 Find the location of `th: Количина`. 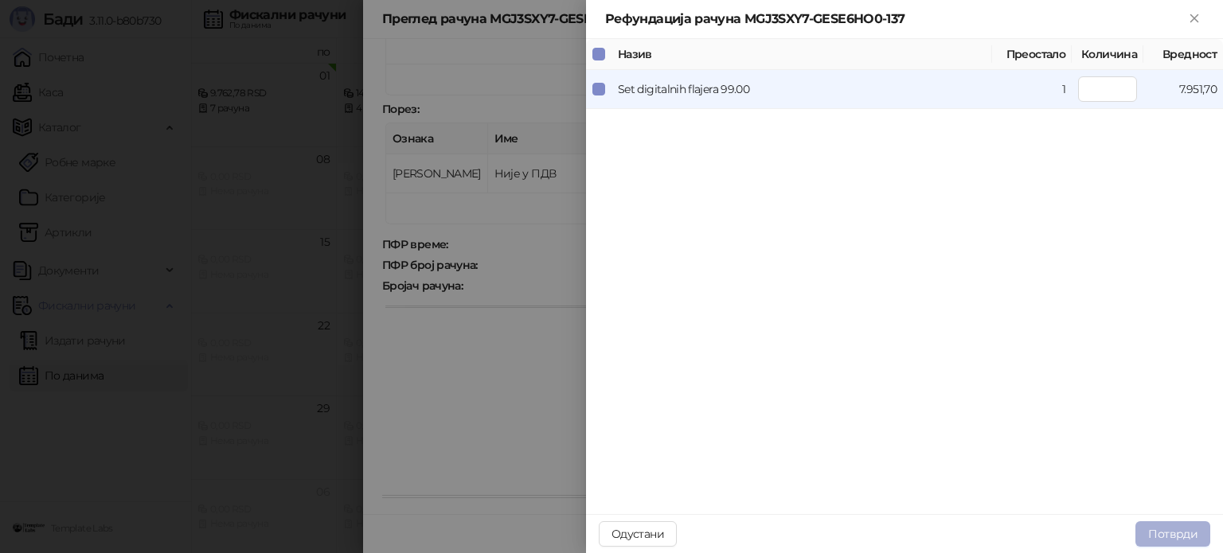

th: Количина is located at coordinates (1107, 54).